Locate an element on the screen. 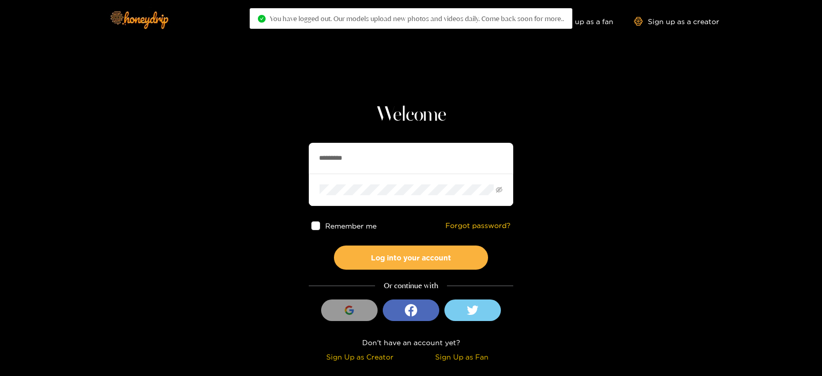  span: Remember me is located at coordinates (351, 226).